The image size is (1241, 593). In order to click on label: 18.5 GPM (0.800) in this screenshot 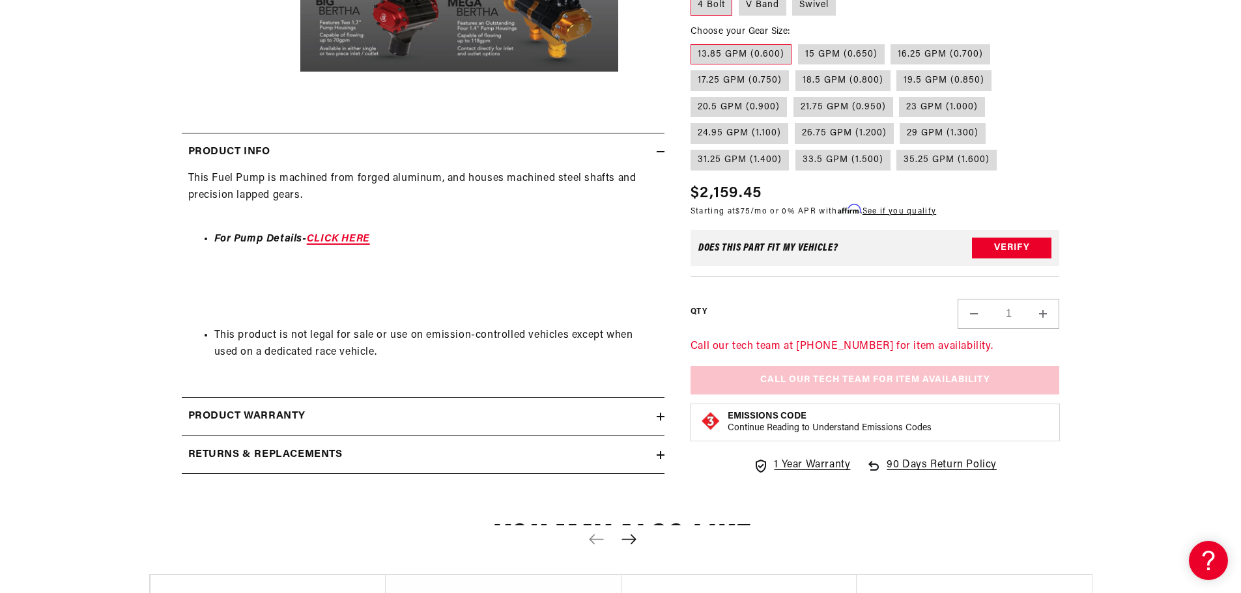, I will do `click(843, 81)`.